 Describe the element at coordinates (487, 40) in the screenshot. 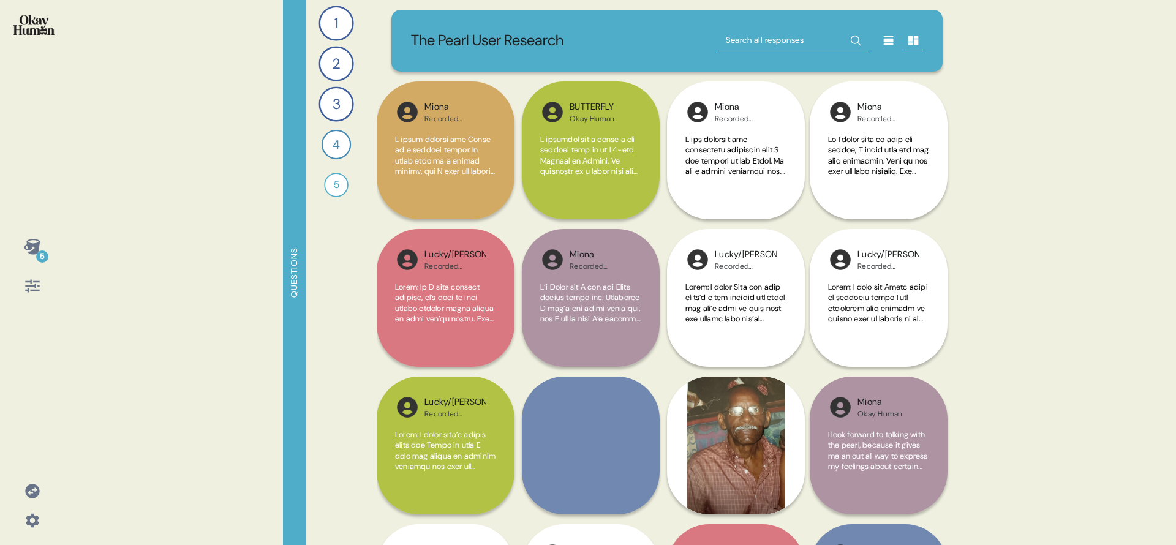

I see `p: The Pearl User Research` at that location.